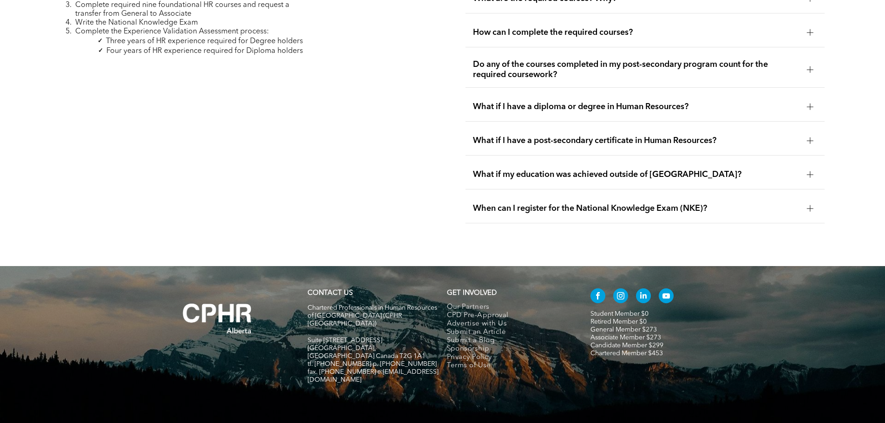 This screenshot has width=885, height=423. What do you see at coordinates (623, 330) in the screenshot?
I see `a: General Member $273` at bounding box center [623, 330].